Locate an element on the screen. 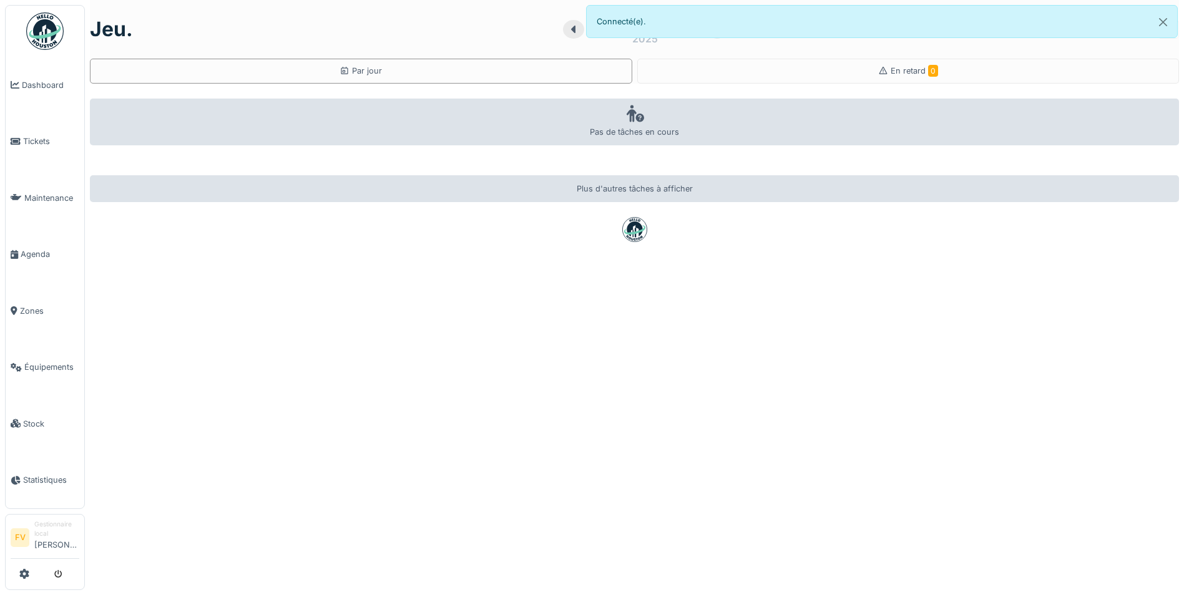 The image size is (1184, 595). span: Agenda is located at coordinates (50, 254).